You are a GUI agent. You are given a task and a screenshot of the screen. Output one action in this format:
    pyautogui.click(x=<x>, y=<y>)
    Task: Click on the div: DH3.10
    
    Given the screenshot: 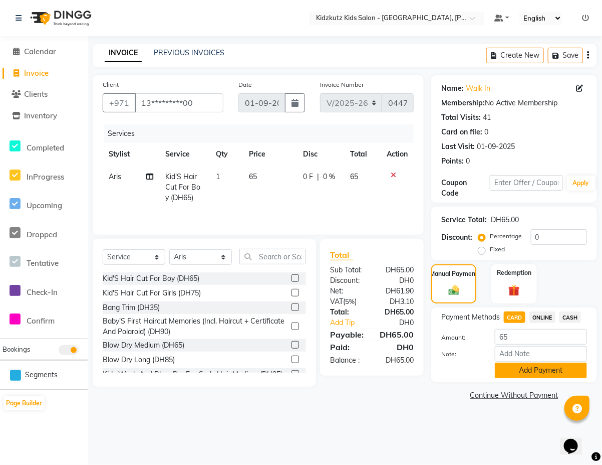 What is the action you would take?
    pyautogui.click(x=397, y=301)
    